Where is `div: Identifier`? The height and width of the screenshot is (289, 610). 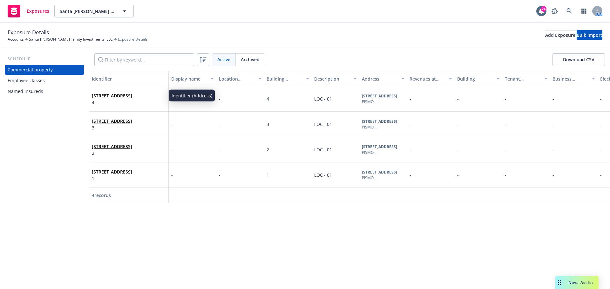 div: Identifier is located at coordinates (129, 79).